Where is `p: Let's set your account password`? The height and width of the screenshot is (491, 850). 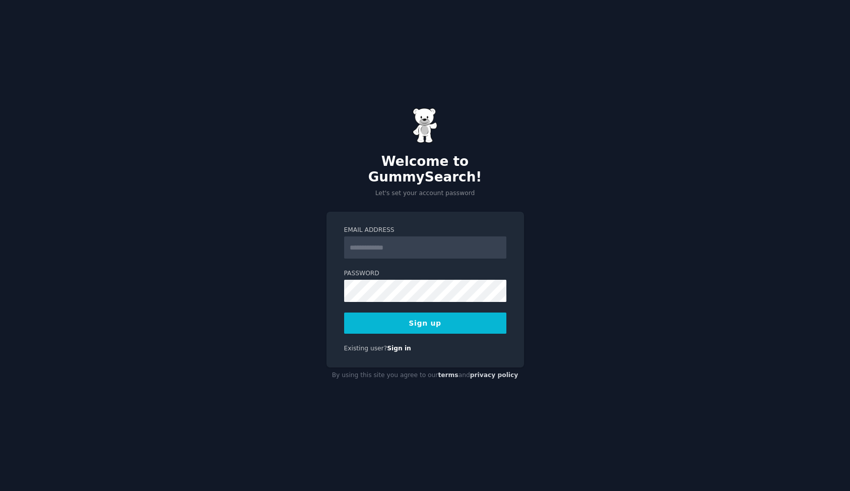 p: Let's set your account password is located at coordinates (425, 193).